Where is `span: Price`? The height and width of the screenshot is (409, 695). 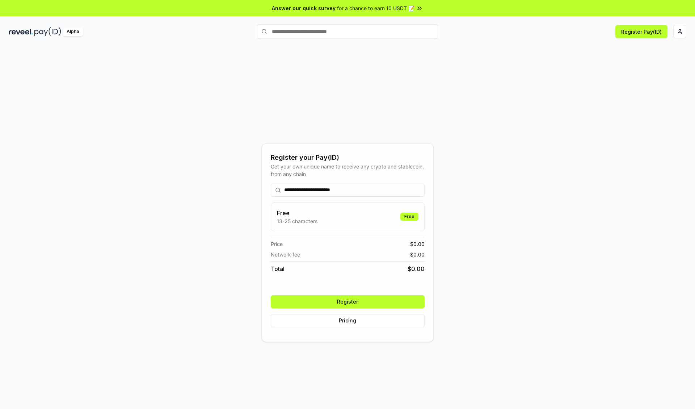
span: Price is located at coordinates (277, 244).